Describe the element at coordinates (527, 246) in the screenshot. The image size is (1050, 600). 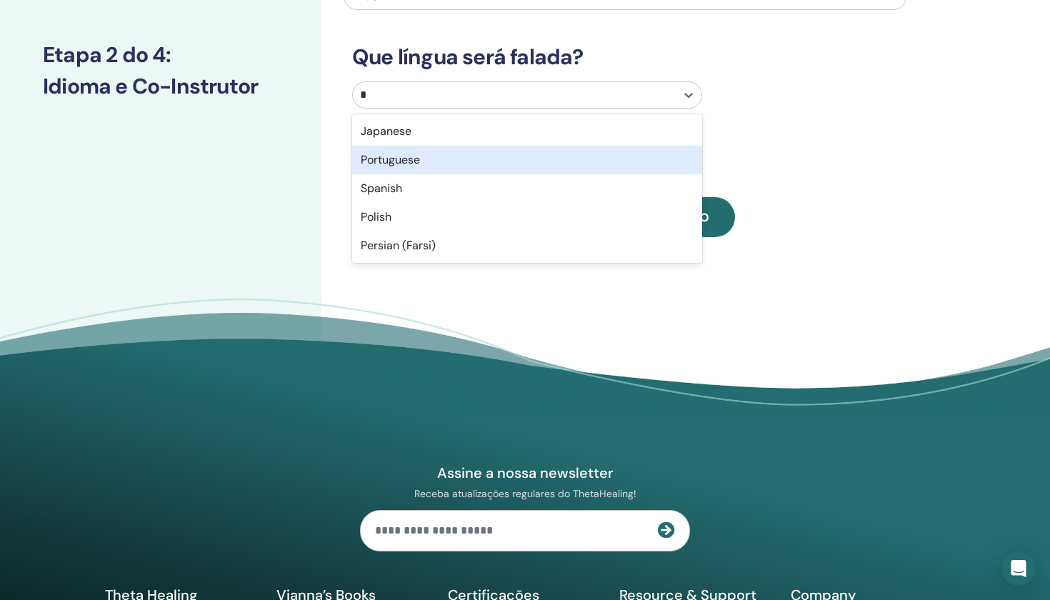
I see `div: Persian (Farsi)` at that location.